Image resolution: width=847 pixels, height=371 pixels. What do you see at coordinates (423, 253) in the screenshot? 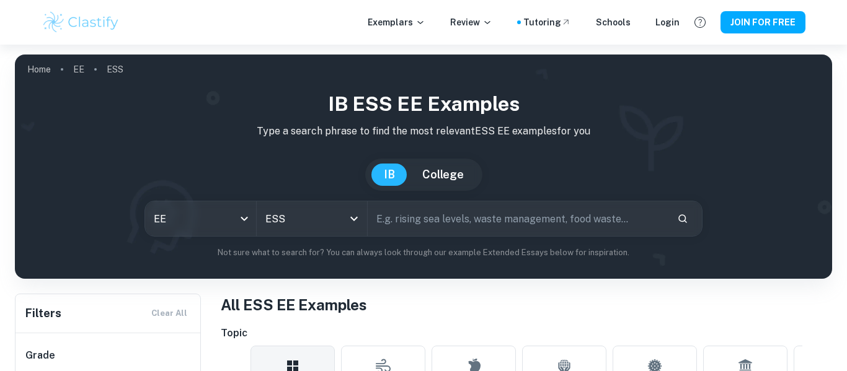
I see `p: Not sure what to search for? You can always look through our example Extended Essays below for in...` at bounding box center [423, 253].